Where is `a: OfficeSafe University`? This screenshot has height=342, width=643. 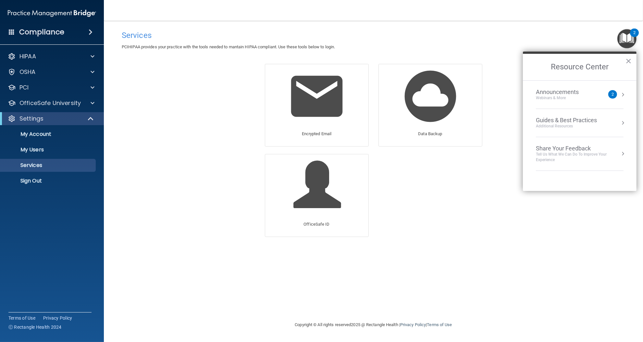 a: OfficeSafe University is located at coordinates (51, 103).